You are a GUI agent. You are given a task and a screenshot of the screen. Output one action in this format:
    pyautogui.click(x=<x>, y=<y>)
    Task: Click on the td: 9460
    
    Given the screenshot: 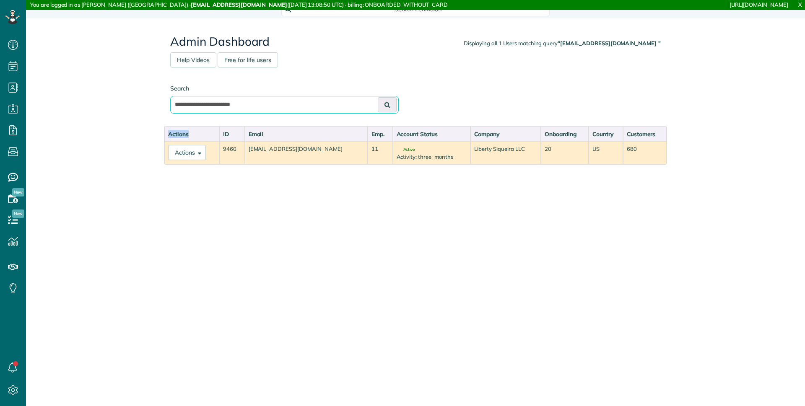 What is the action you would take?
    pyautogui.click(x=232, y=153)
    